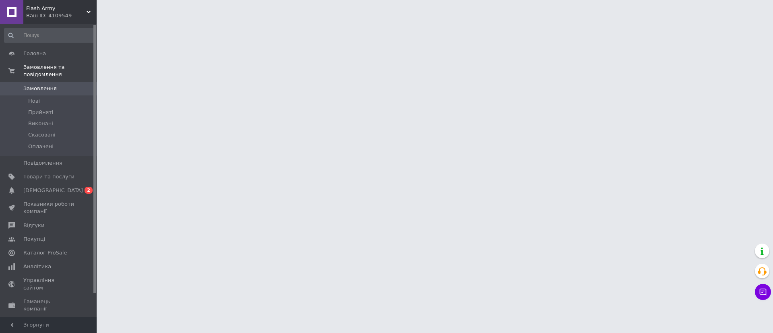 The width and height of the screenshot is (773, 333). Describe the element at coordinates (45, 253) in the screenshot. I see `span: Каталог ProSale` at that location.